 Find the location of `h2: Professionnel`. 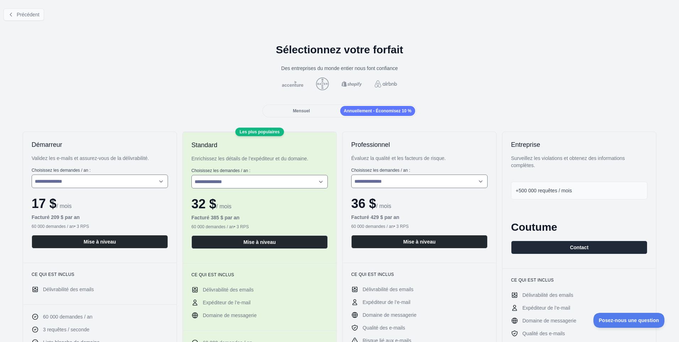

h2: Professionnel is located at coordinates (420, 145).